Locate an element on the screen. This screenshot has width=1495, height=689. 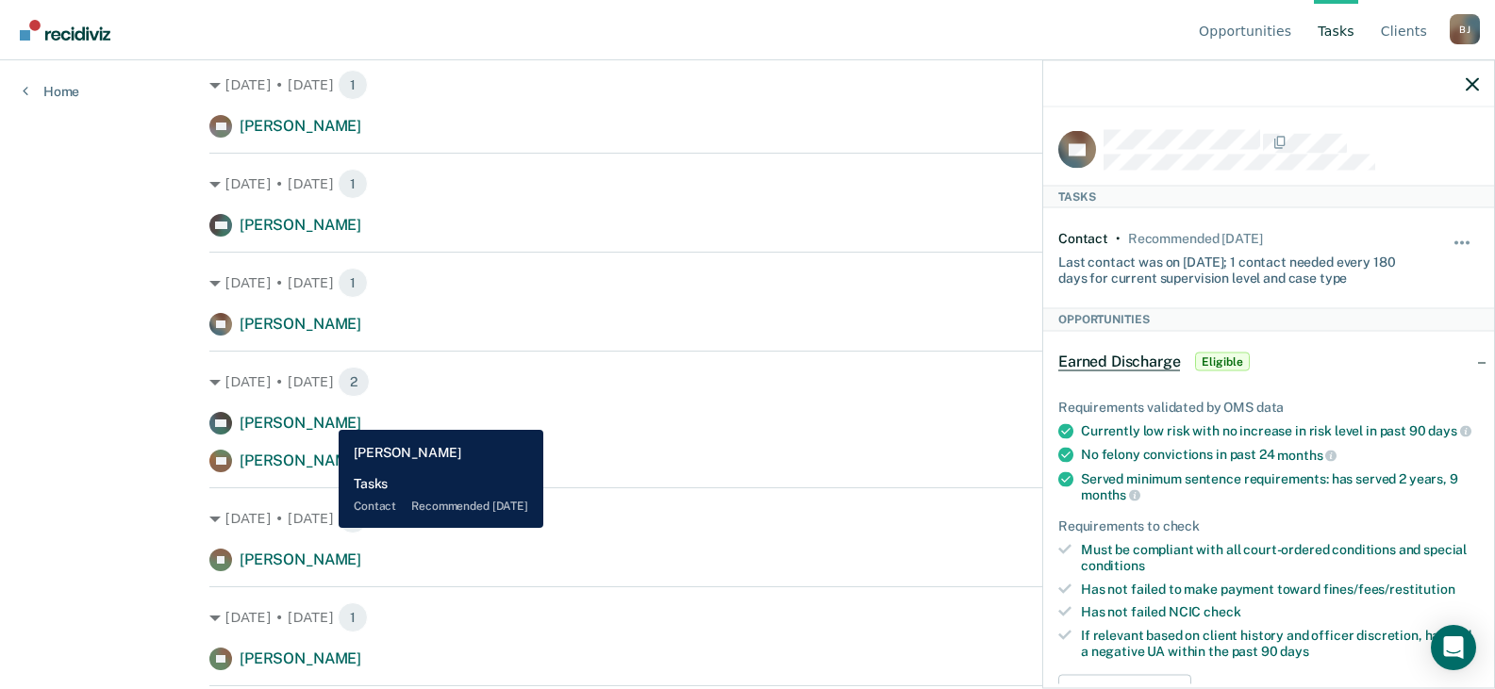
div: If relevant based on client history and officer discretion, has had a negative UA within the past 90 is located at coordinates (1280, 644).